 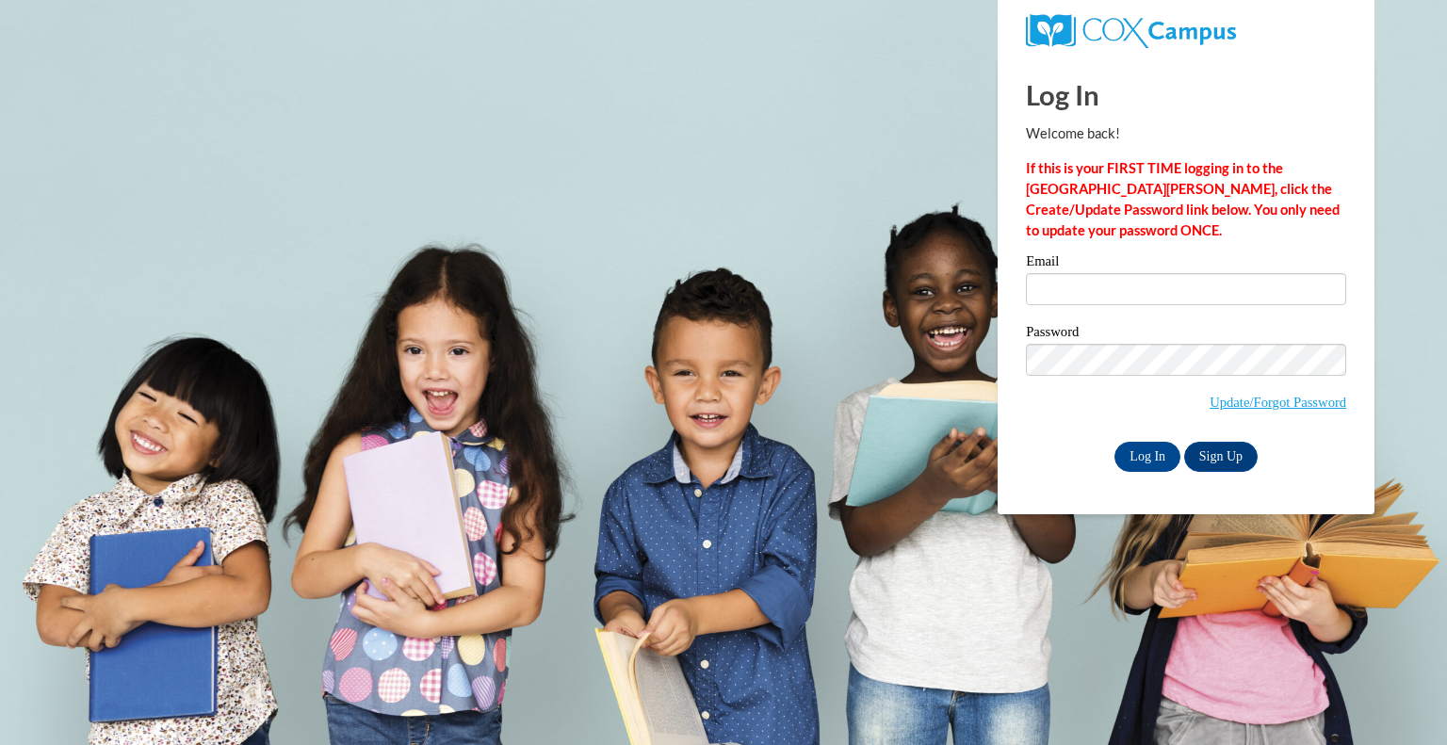 I want to click on a: COX Campus, so click(x=1130, y=29).